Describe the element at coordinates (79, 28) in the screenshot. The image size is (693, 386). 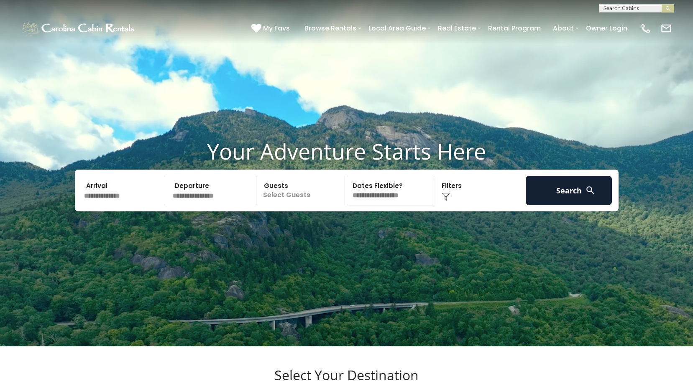
I see `img: White-1-1-2.png` at that location.